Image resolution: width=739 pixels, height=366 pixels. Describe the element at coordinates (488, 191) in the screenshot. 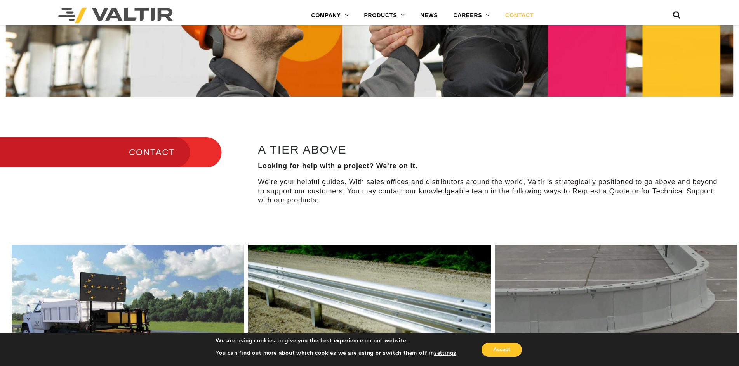

I see `p: We’re your helpful guides. With sales offices and distributors around the world, Valtir is strate...` at that location.